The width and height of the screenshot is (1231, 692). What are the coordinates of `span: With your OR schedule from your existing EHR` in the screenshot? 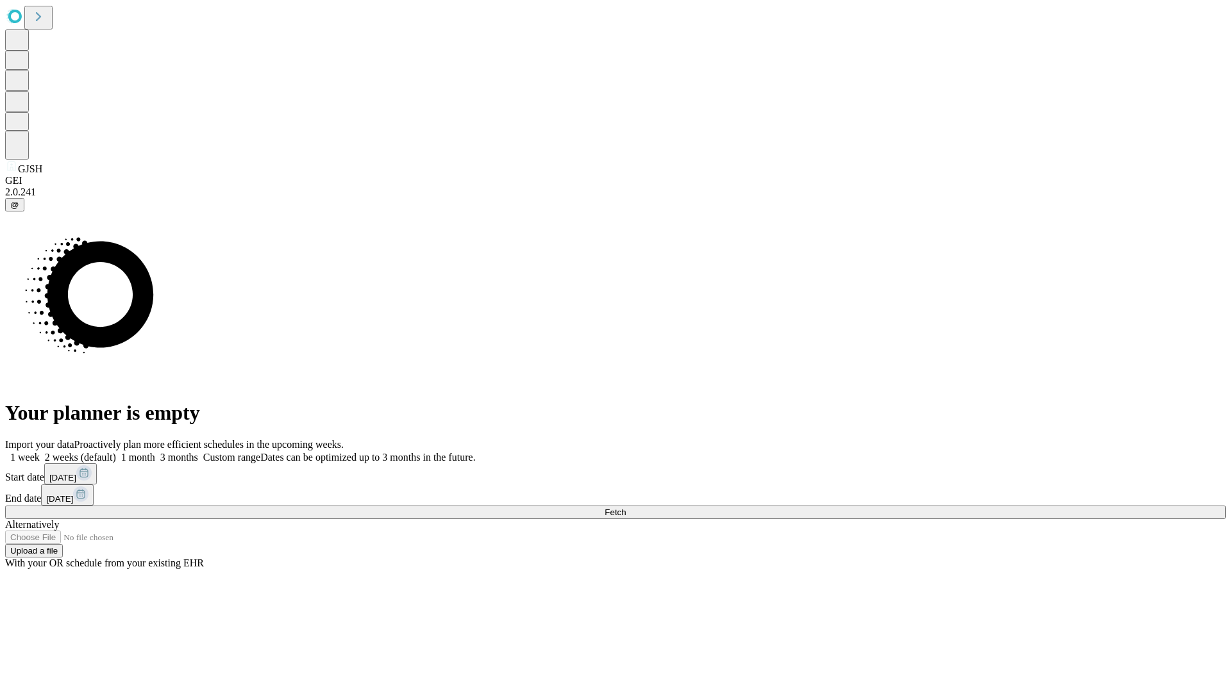 It's located at (105, 563).